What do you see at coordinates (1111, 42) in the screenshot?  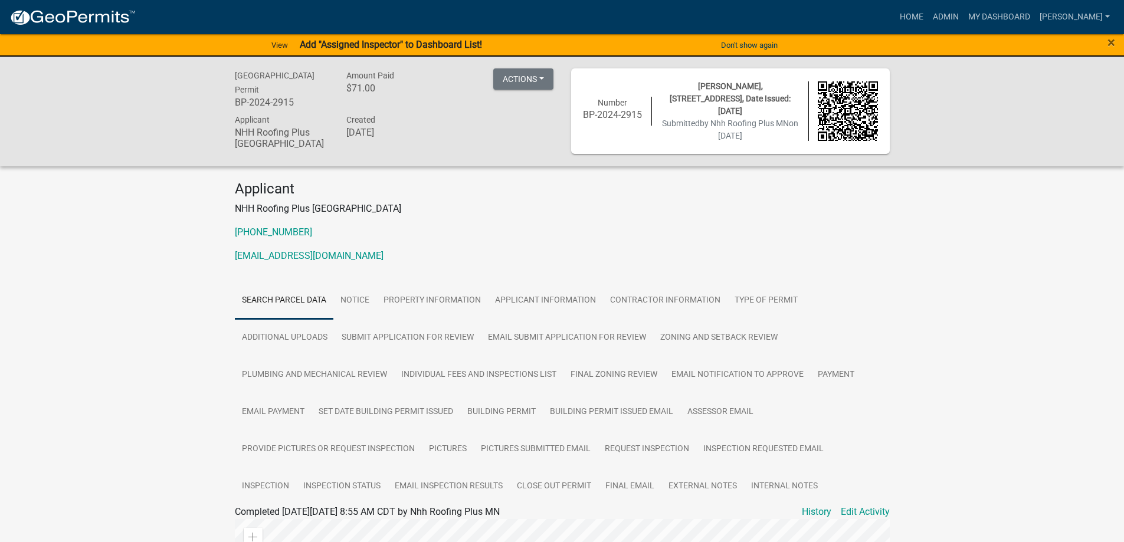 I see `button: Close` at bounding box center [1111, 42].